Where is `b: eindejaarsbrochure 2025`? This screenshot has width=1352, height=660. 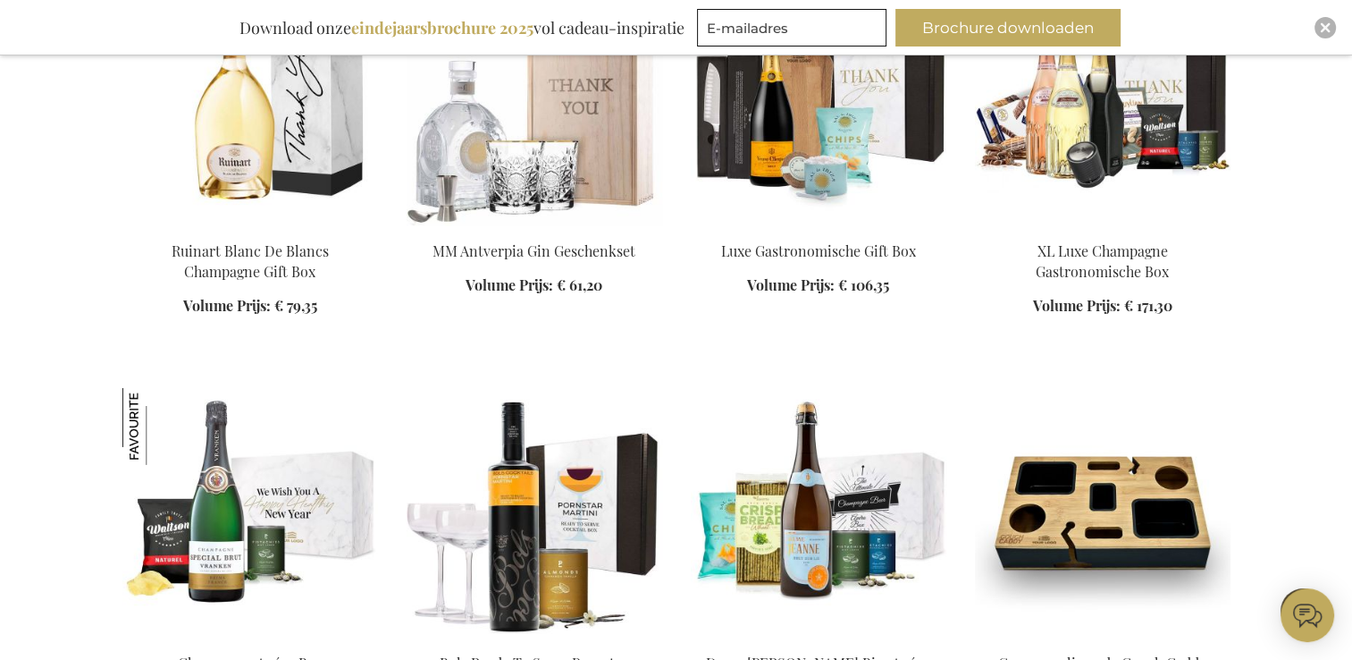 b: eindejaarsbrochure 2025 is located at coordinates (442, 28).